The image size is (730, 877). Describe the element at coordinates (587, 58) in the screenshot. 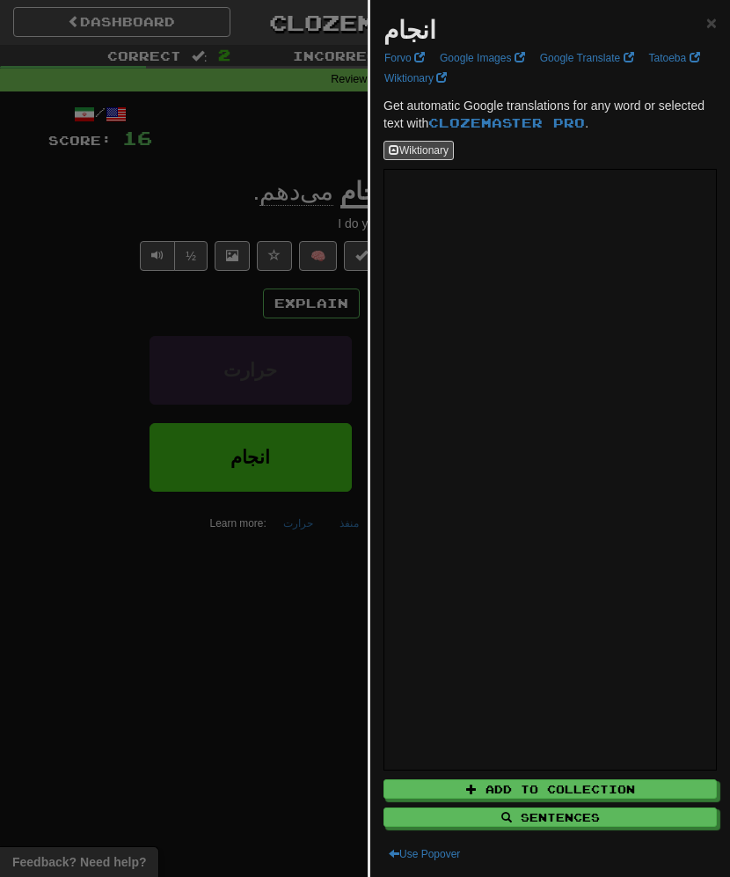

I see `a: Google Translate` at that location.